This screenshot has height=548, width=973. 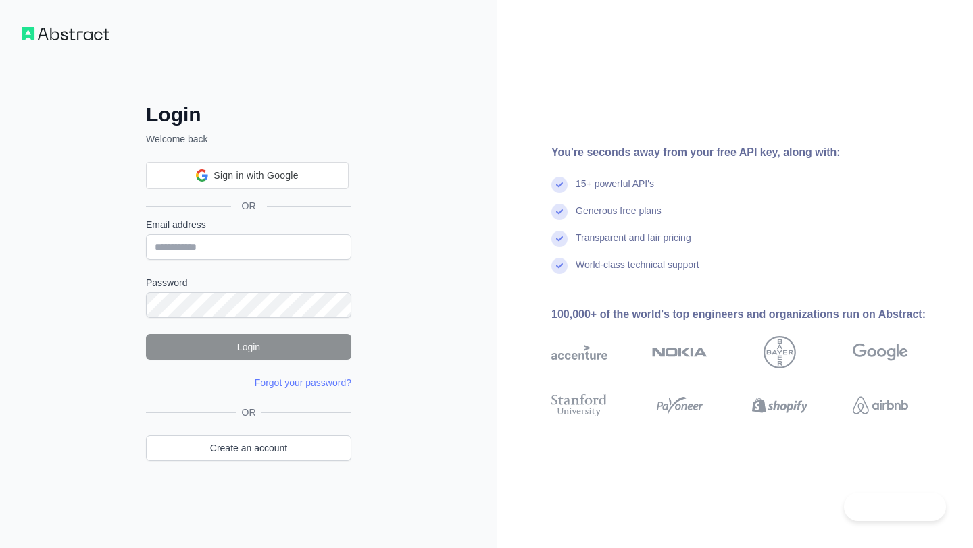 I want to click on a: Forgot your password?, so click(x=303, y=383).